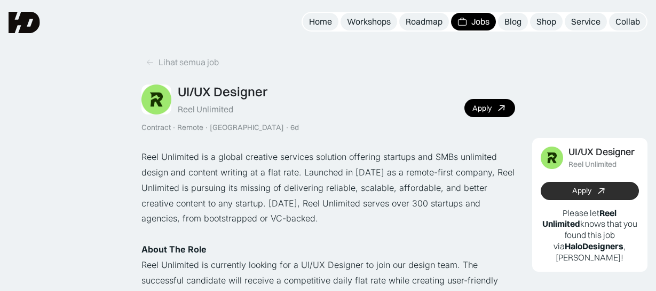  Describe the element at coordinates (513, 21) in the screenshot. I see `a: Blog` at that location.